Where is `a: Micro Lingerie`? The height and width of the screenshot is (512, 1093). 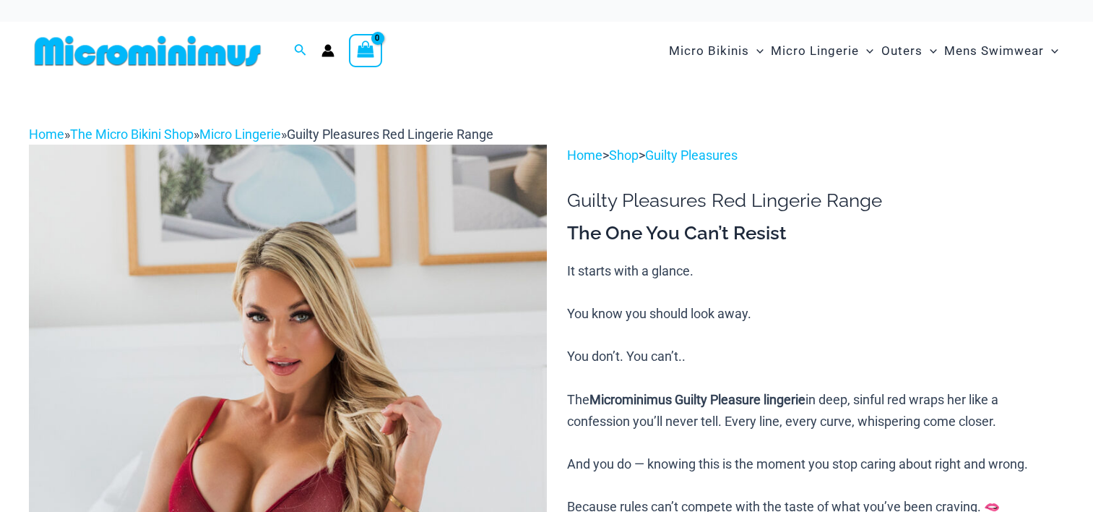 a: Micro Lingerie is located at coordinates (240, 134).